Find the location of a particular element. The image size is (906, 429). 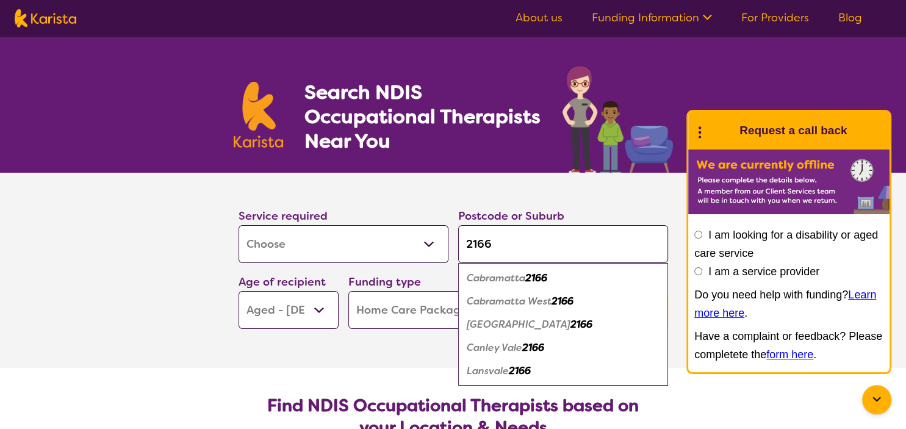

em: Lansvale is located at coordinates (487, 370).